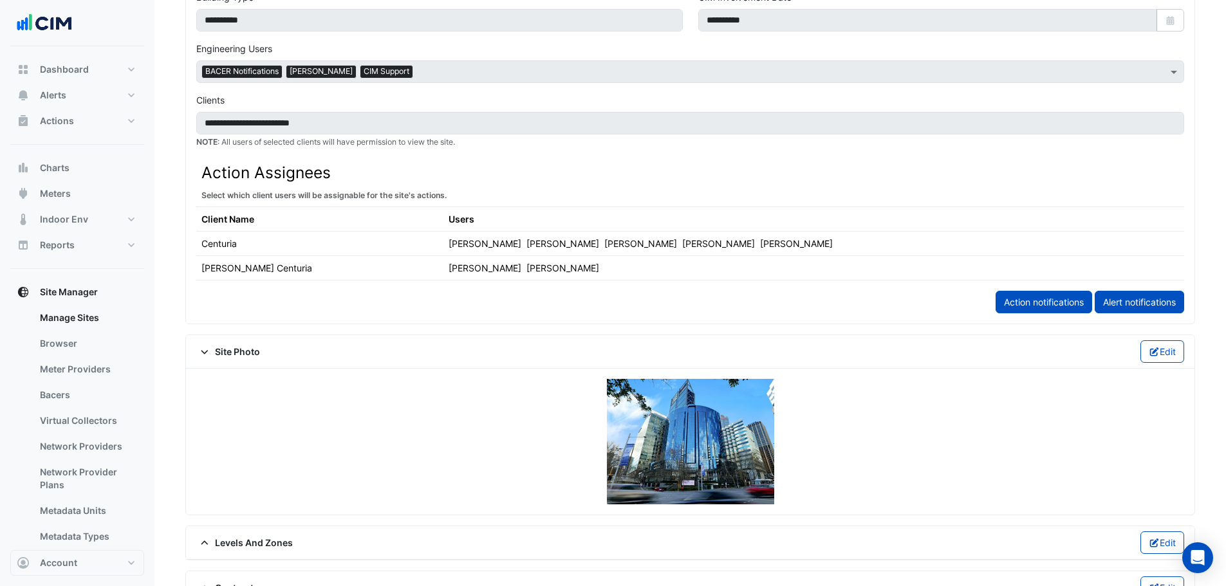 This screenshot has width=1226, height=586. What do you see at coordinates (23, 292) in the screenshot?
I see `app-icon: Site Manager` at bounding box center [23, 292].